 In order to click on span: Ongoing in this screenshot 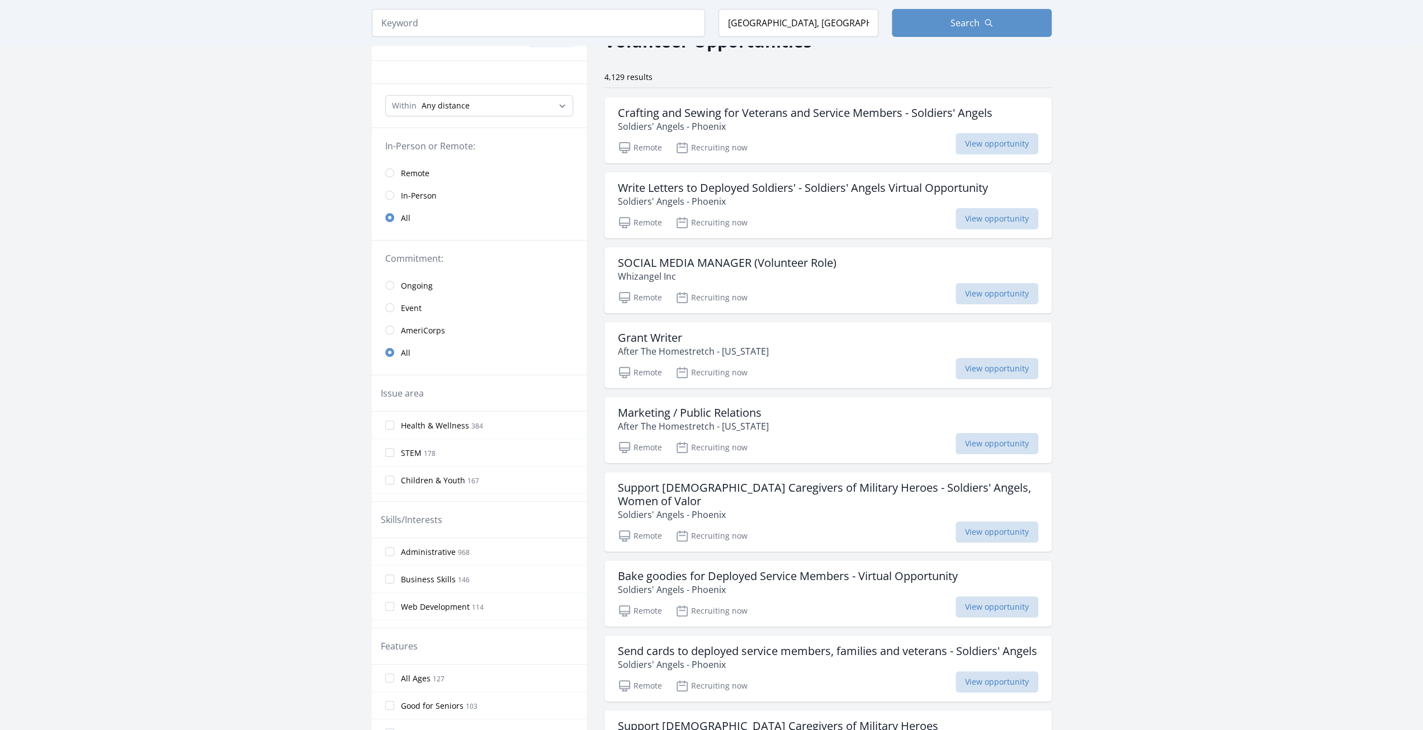, I will do `click(417, 286)`.